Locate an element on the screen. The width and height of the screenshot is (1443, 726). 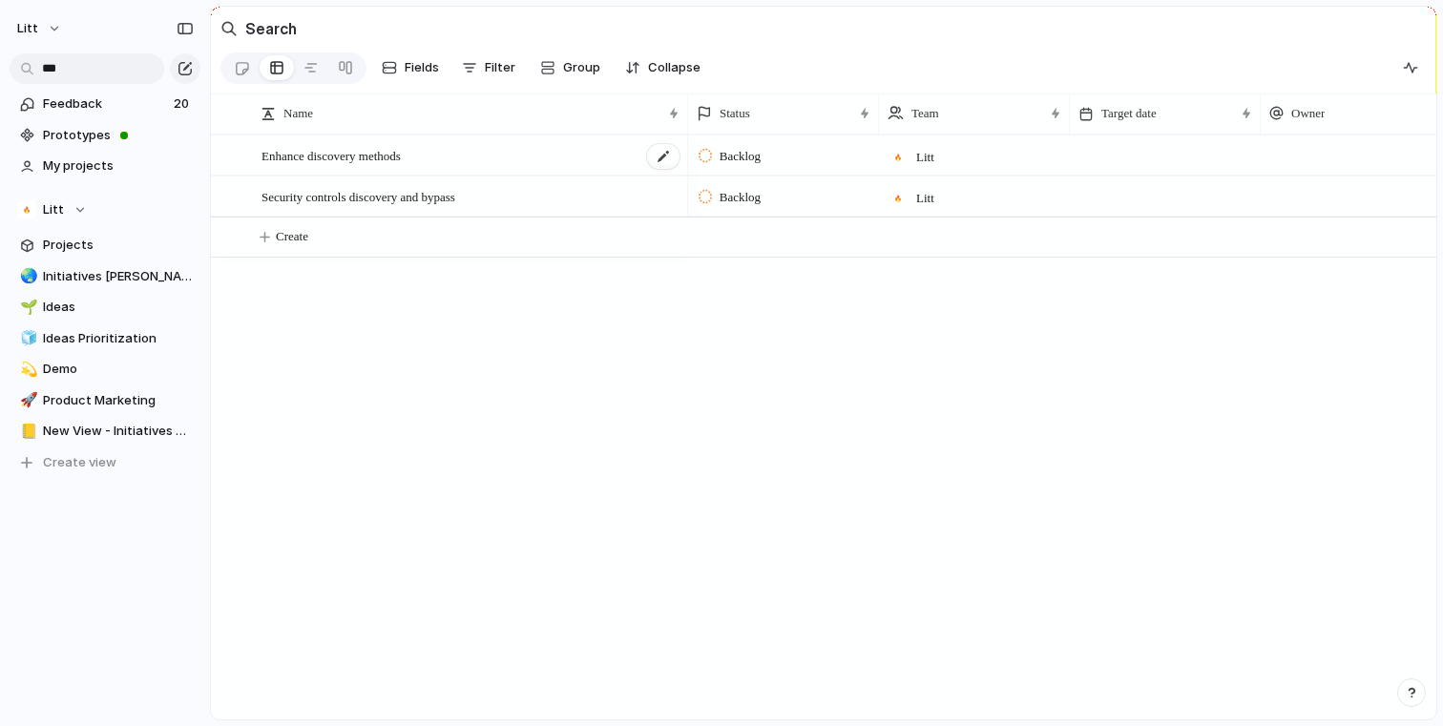
span: My projects is located at coordinates (118, 166).